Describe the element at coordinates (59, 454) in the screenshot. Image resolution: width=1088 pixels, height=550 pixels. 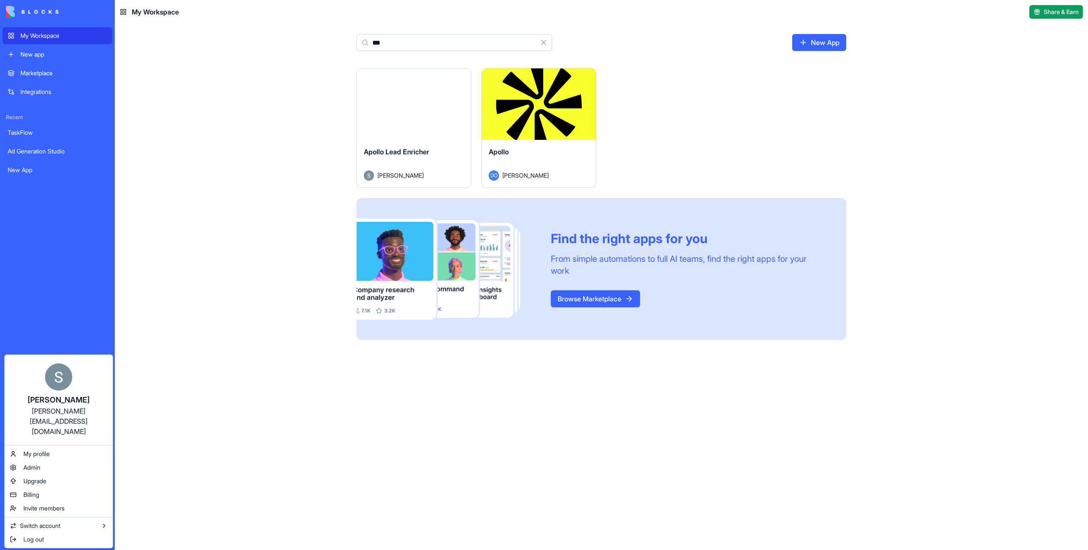
I see `a: My profile` at that location.